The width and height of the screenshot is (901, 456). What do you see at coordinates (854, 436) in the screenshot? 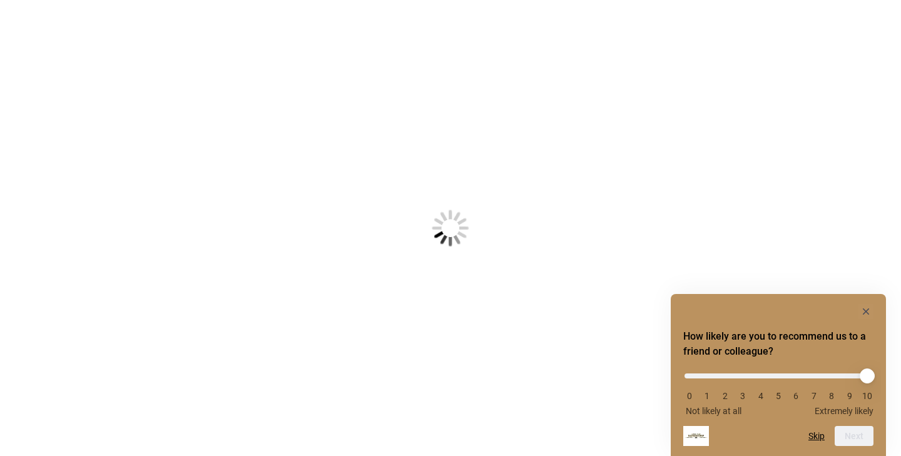
I see `button: Next question` at bounding box center [854, 436].